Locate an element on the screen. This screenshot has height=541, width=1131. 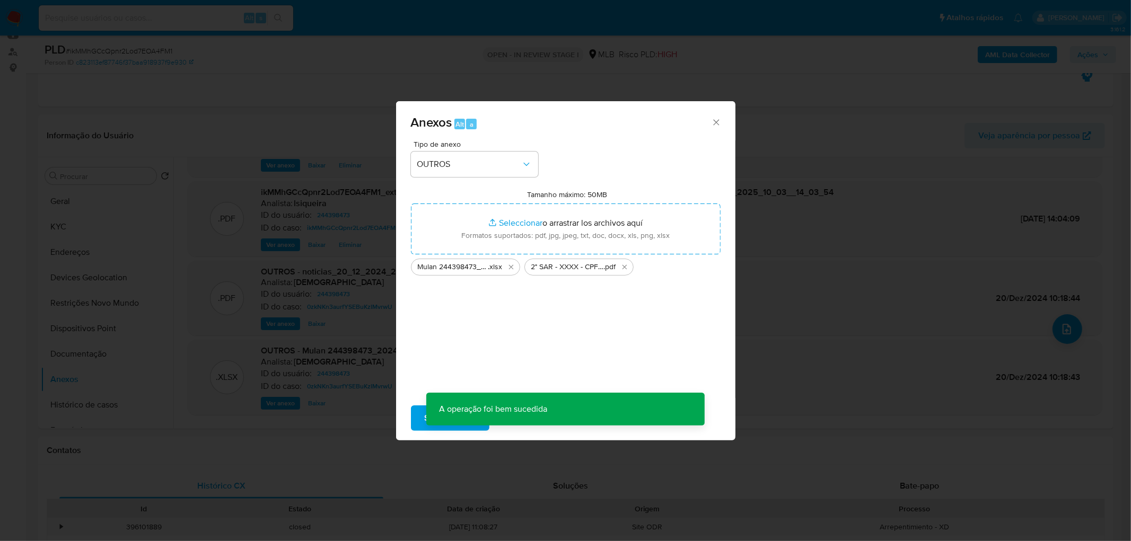
ul: Archivos seleccionados is located at coordinates (566, 265).